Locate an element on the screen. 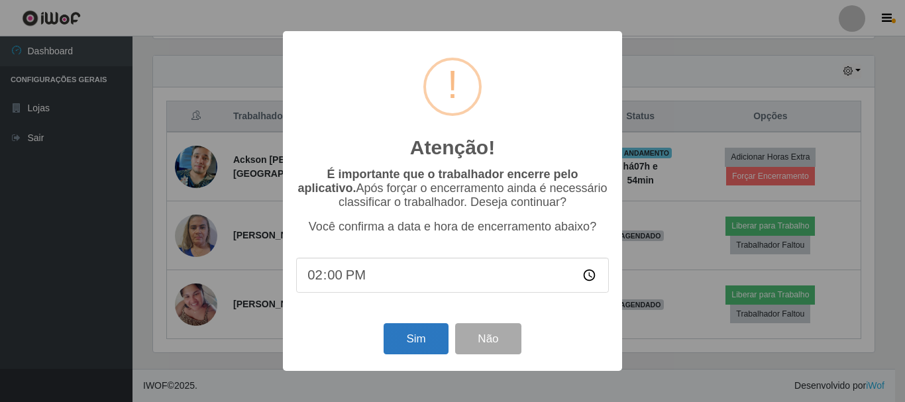 The width and height of the screenshot is (905, 402). button: Sim is located at coordinates (415, 339).